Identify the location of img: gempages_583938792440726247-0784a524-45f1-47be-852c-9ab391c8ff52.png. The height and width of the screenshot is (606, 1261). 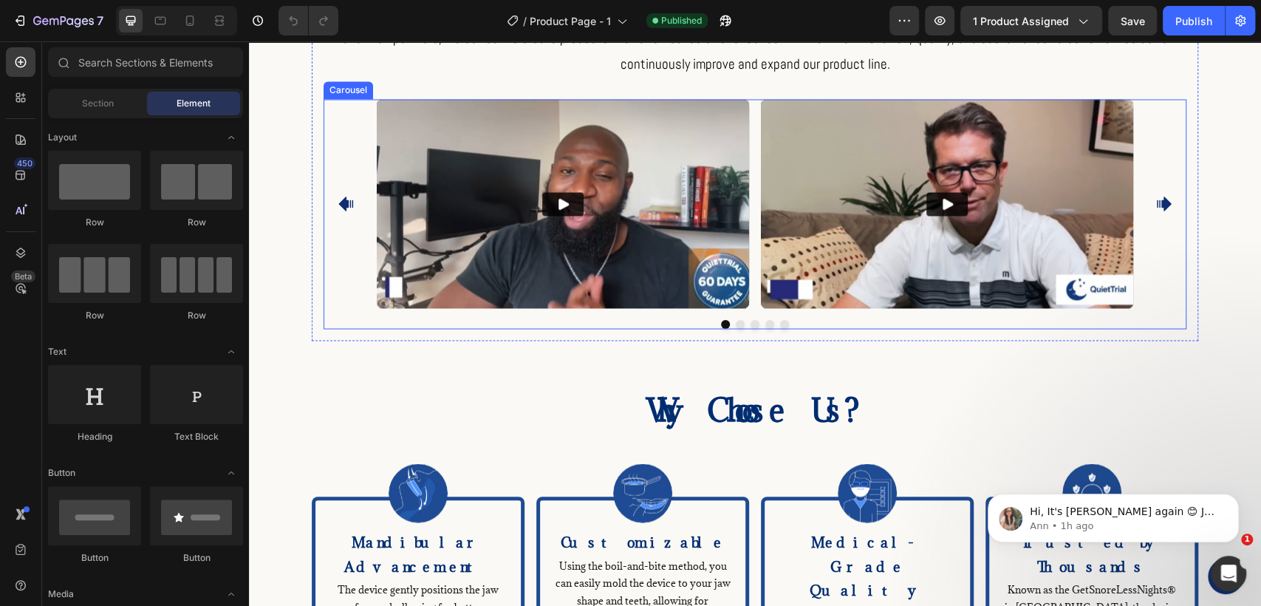
(843, 451).